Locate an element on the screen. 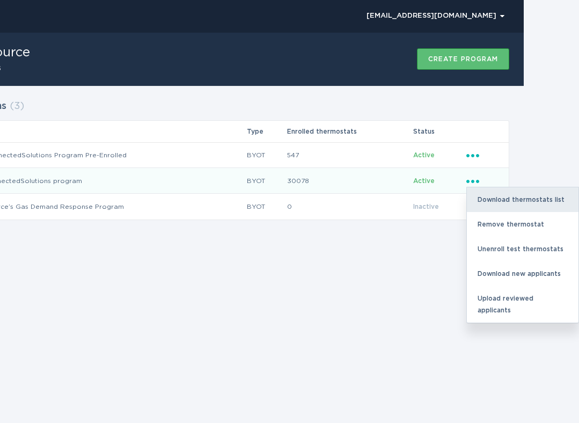 The width and height of the screenshot is (579, 423). div: Upload reviewed applicants is located at coordinates (522, 304).